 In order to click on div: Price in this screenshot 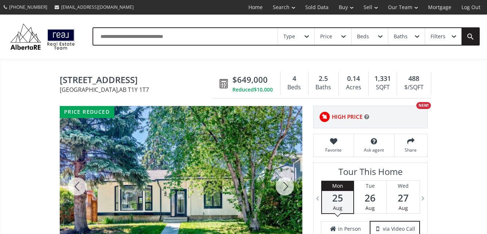, I will do `click(326, 36)`.